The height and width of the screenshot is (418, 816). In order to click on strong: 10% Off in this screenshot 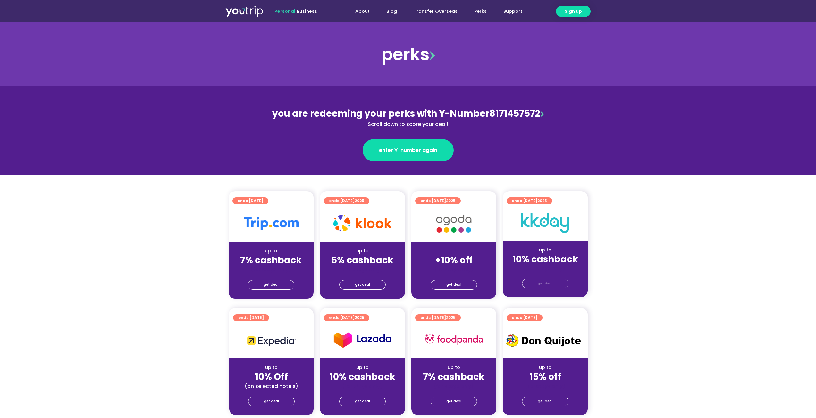, I will do `click(271, 377)`.